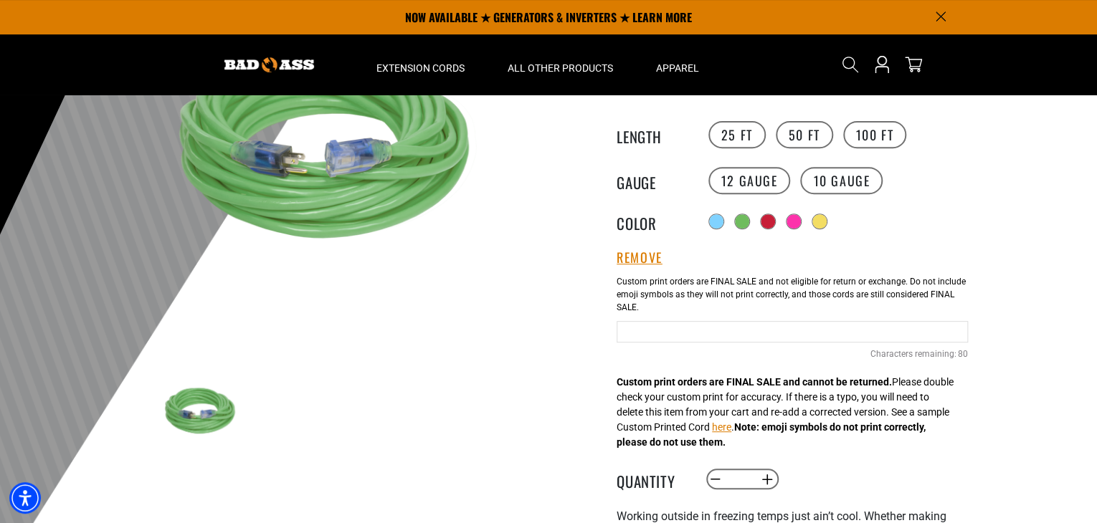 The width and height of the screenshot is (1097, 523). I want to click on legend: Length, so click(652, 135).